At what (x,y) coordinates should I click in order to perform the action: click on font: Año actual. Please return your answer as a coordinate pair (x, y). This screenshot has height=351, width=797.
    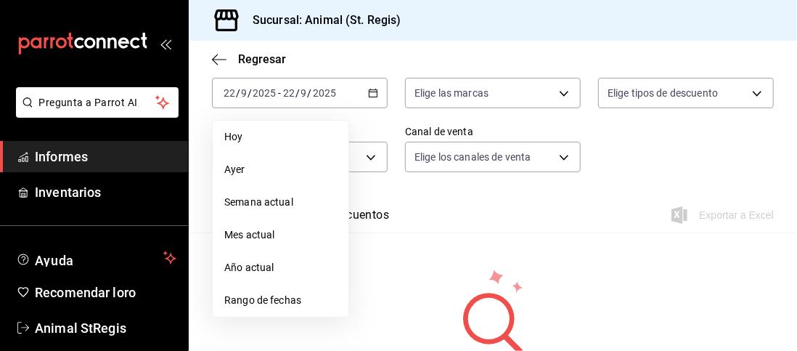
    Looking at the image, I should click on (249, 267).